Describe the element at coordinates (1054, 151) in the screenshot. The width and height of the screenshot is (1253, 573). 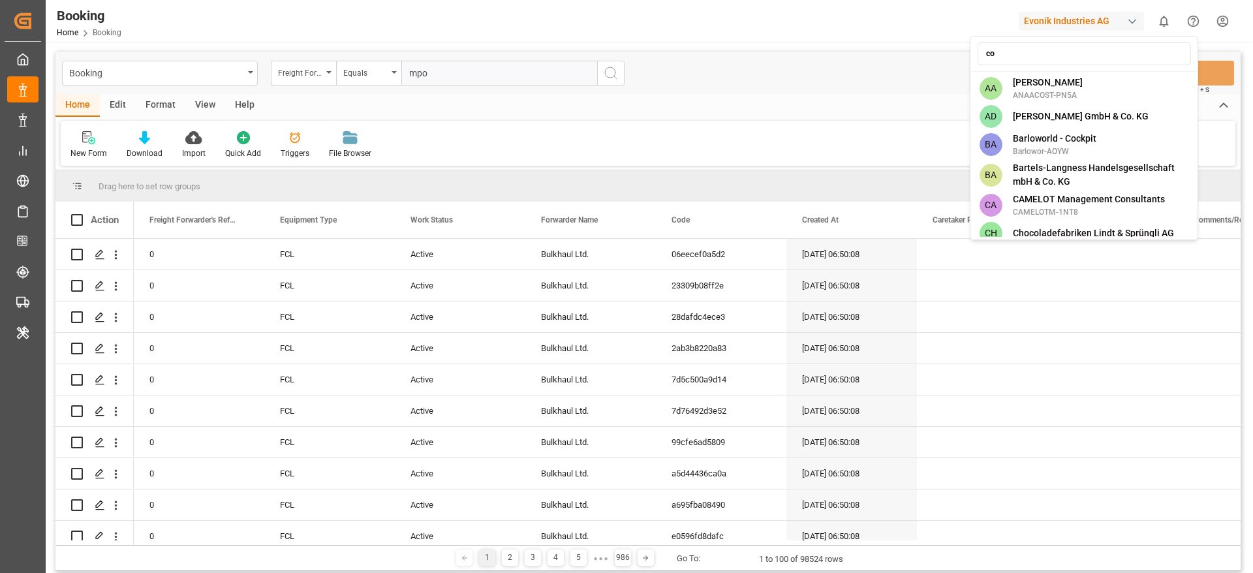
I see `span: Barlowor-AOYW` at that location.